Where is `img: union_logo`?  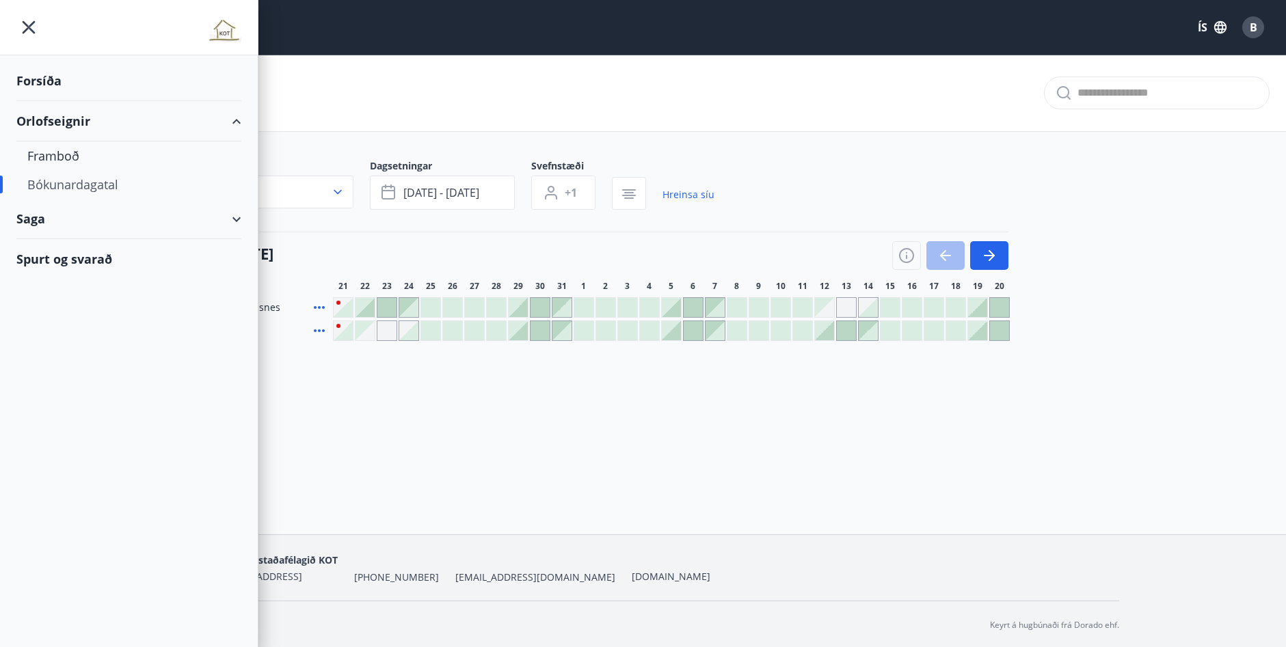 img: union_logo is located at coordinates (223, 29).